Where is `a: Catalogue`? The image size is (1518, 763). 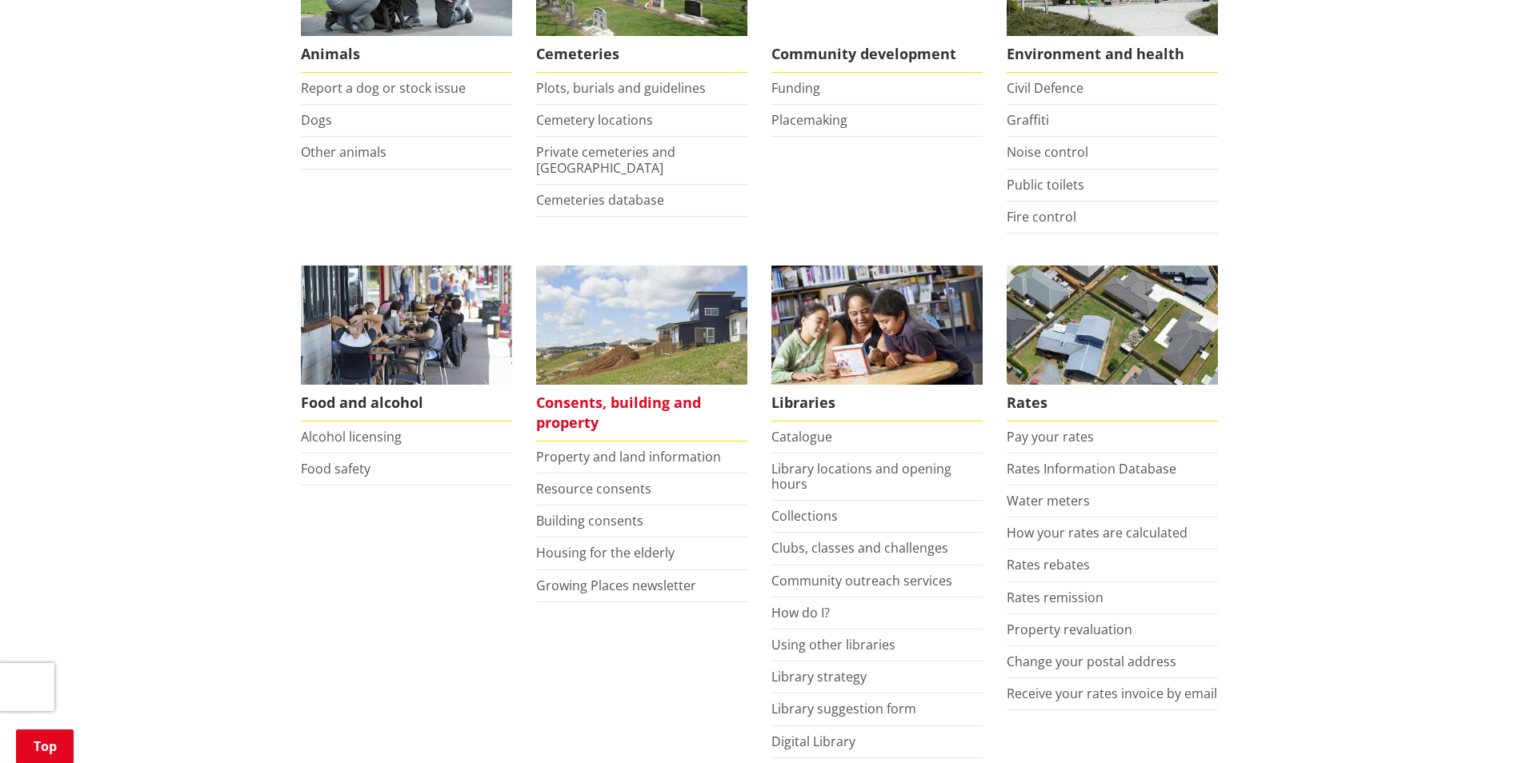
a: Catalogue is located at coordinates (802, 437).